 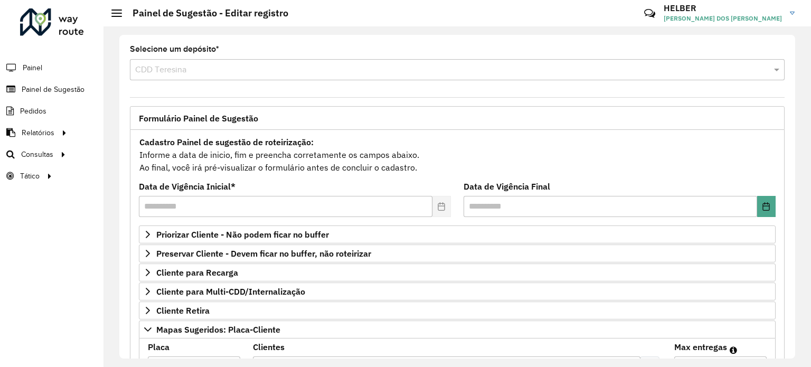 What do you see at coordinates (457, 235) in the screenshot?
I see `a: Priorizar Cliente - Não podem ficar no buffer` at bounding box center [457, 235].